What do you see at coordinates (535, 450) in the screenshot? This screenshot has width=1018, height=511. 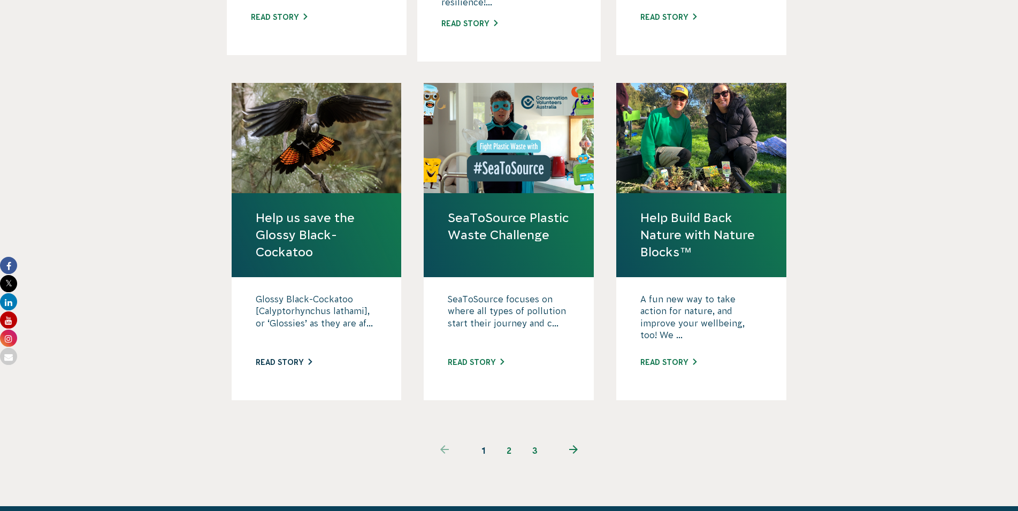 I see `a: 3` at bounding box center [535, 450].